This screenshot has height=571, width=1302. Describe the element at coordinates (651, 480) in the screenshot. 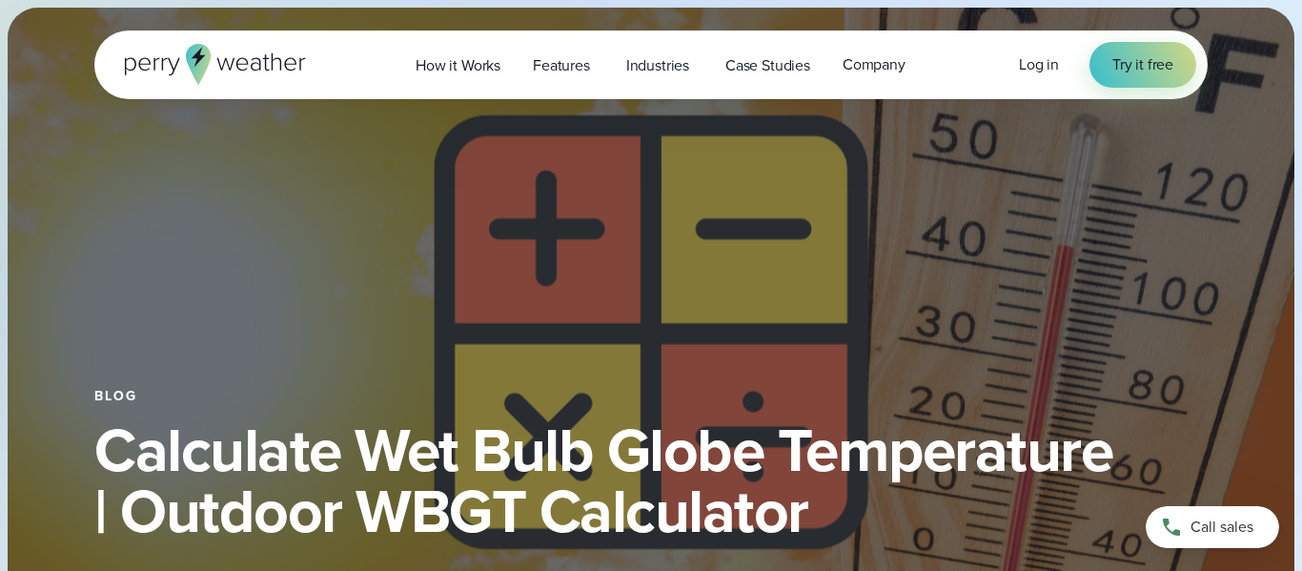

I see `h1: Calculate Wet Bulb Globe Temperature | Outdoor WBGT Calculator` at that location.